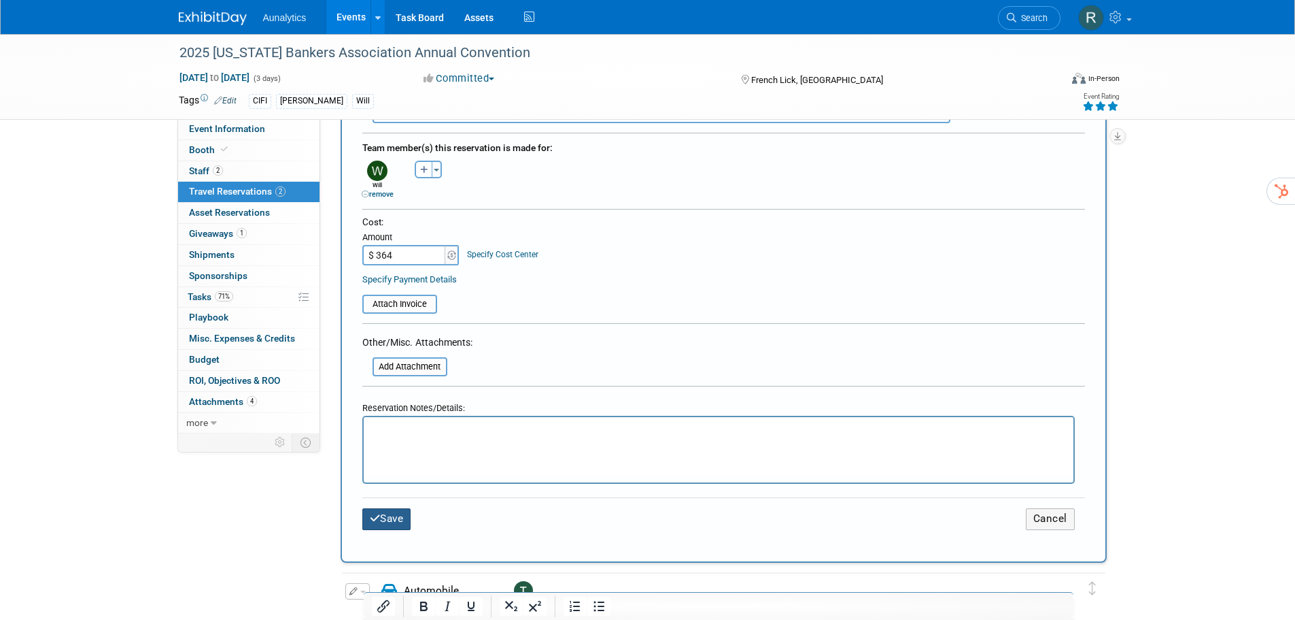  I want to click on span: Tasks, so click(210, 297).